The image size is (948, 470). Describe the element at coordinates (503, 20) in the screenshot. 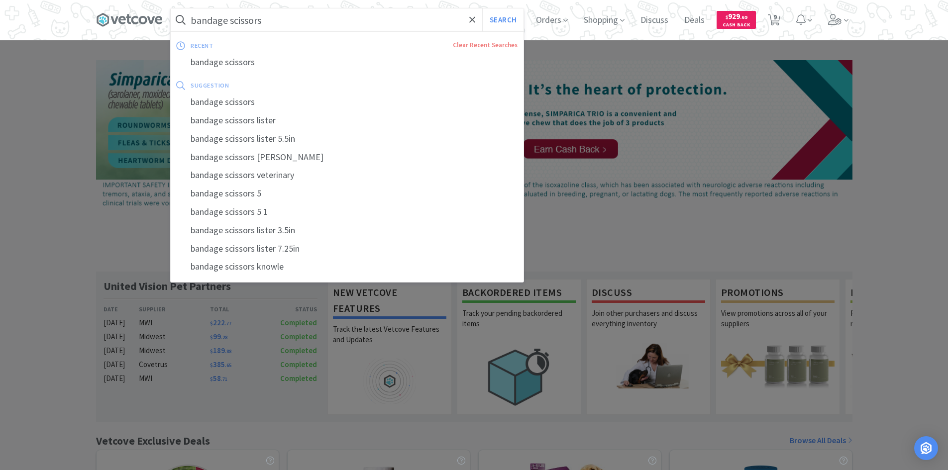

I see `button: Search` at that location.